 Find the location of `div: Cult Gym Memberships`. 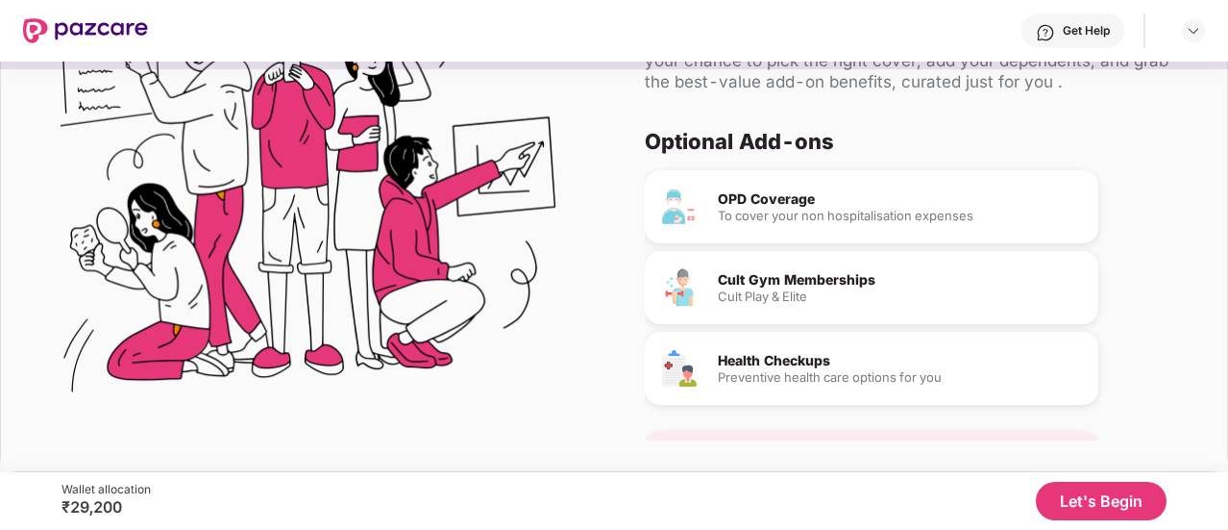

div: Cult Gym Memberships is located at coordinates (901, 280).